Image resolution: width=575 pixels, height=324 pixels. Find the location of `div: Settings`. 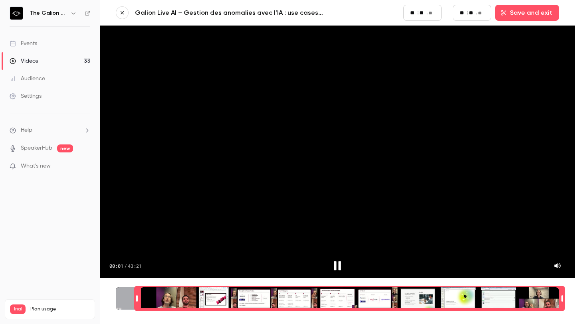

div: Settings is located at coordinates (26, 96).